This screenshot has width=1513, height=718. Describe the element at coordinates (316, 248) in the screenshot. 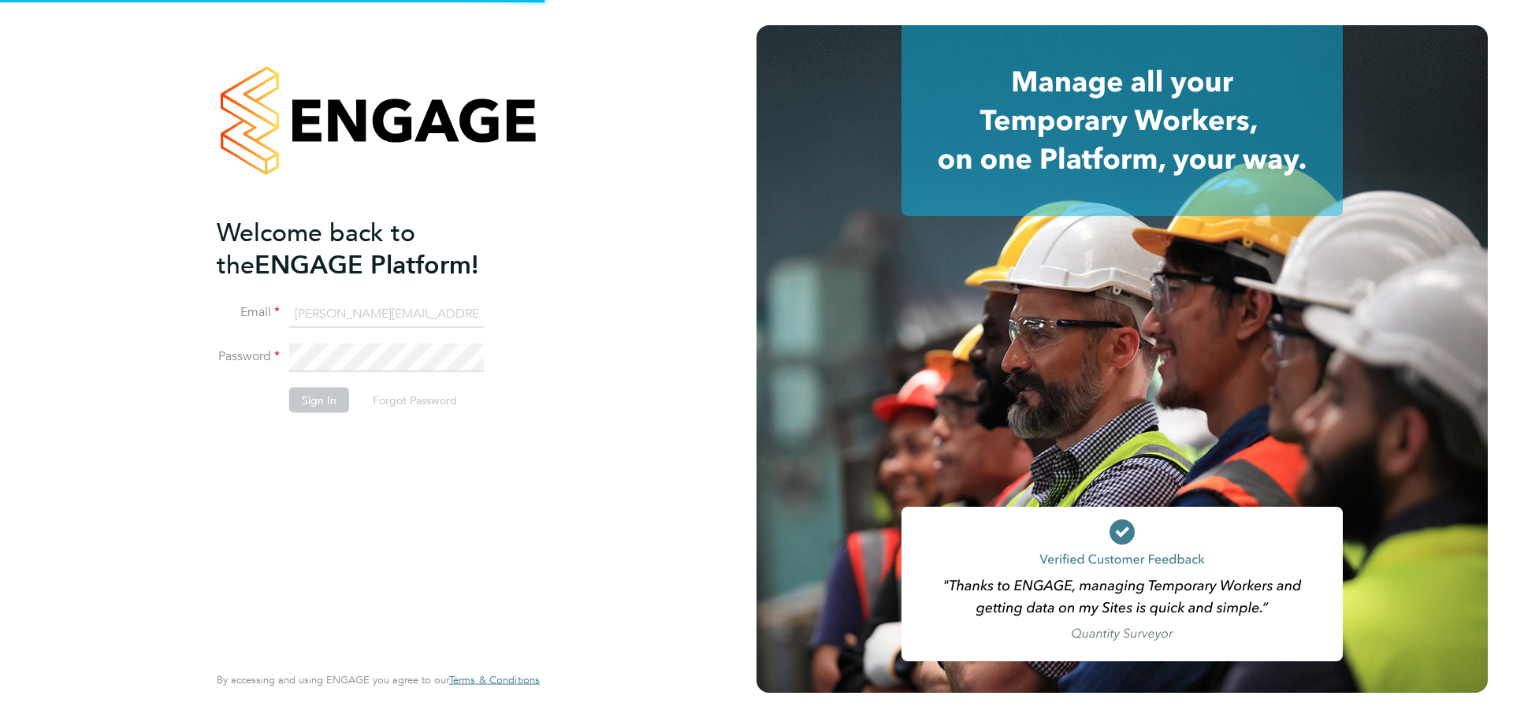

I see `span: Welcome back to the` at that location.